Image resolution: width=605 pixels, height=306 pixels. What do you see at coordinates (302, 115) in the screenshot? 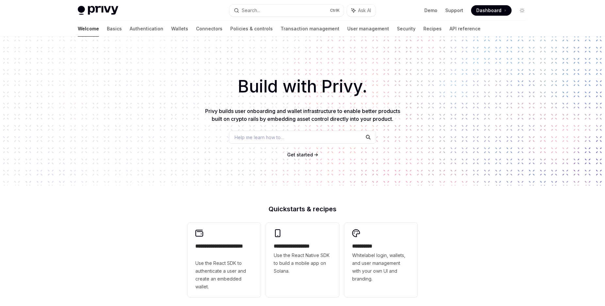
I see `span: Privy builds user onboarding and wallet infrastructure to enable better products built on crypto ...` at bounding box center [302, 115].